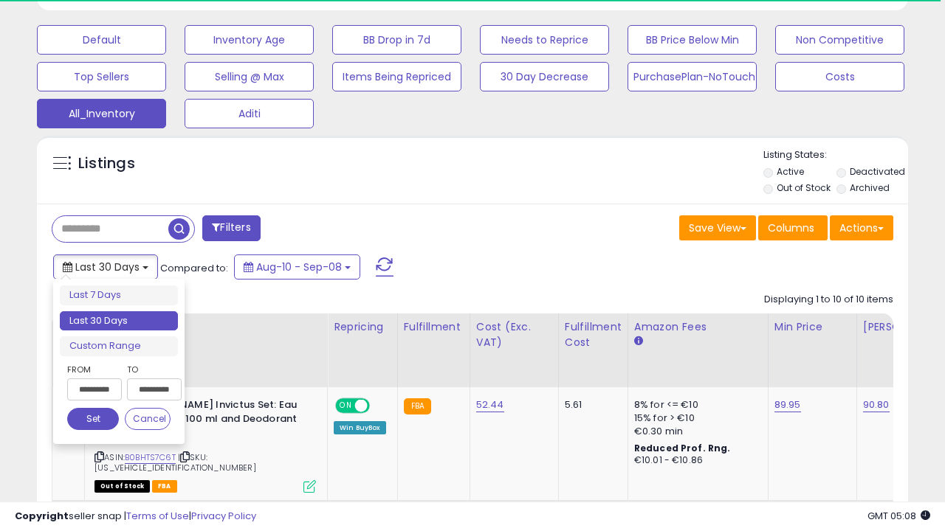  What do you see at coordinates (790, 171) in the screenshot?
I see `label: Active` at bounding box center [790, 171].